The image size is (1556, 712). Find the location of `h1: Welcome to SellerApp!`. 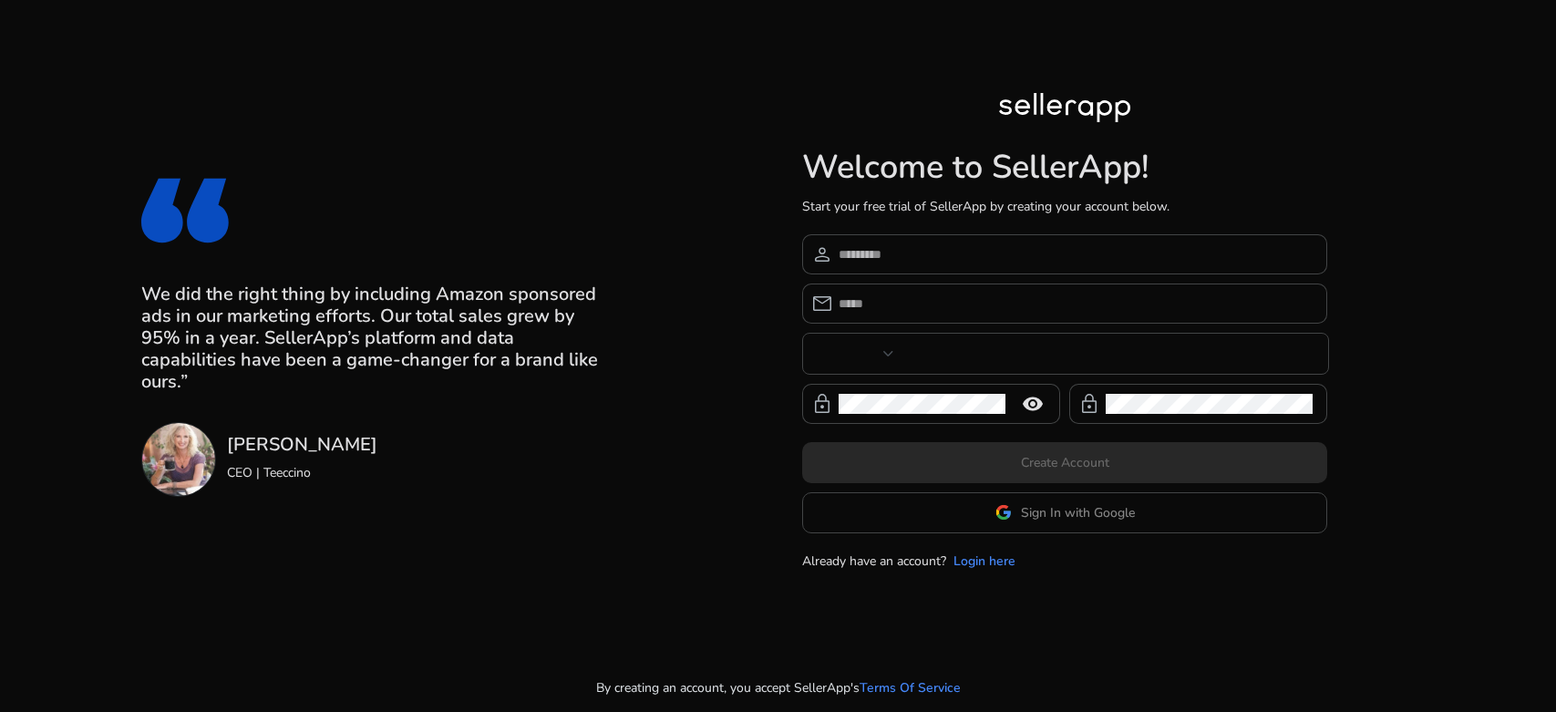

h1: Welcome to SellerApp! is located at coordinates (1065, 167).